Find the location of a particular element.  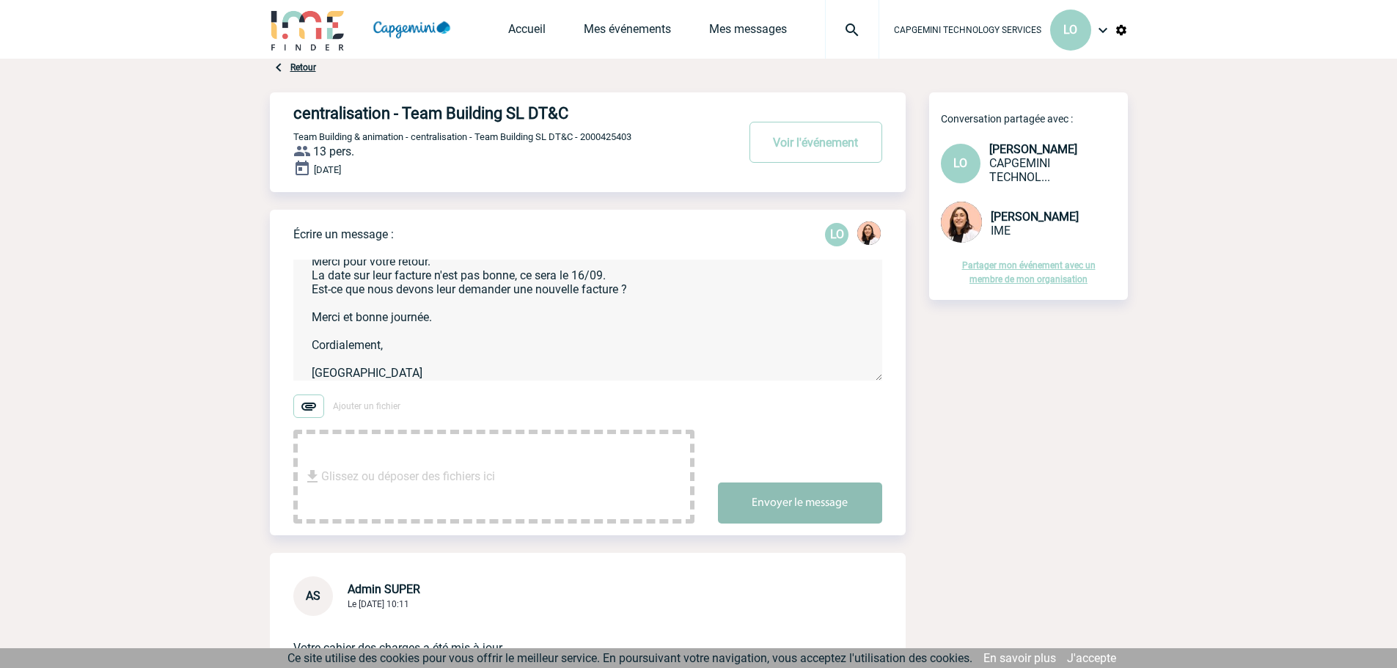

span: Ce site utilise des cookies pour vous offrir le meilleur service. En poursuivant votre navigation... is located at coordinates (630, 658).